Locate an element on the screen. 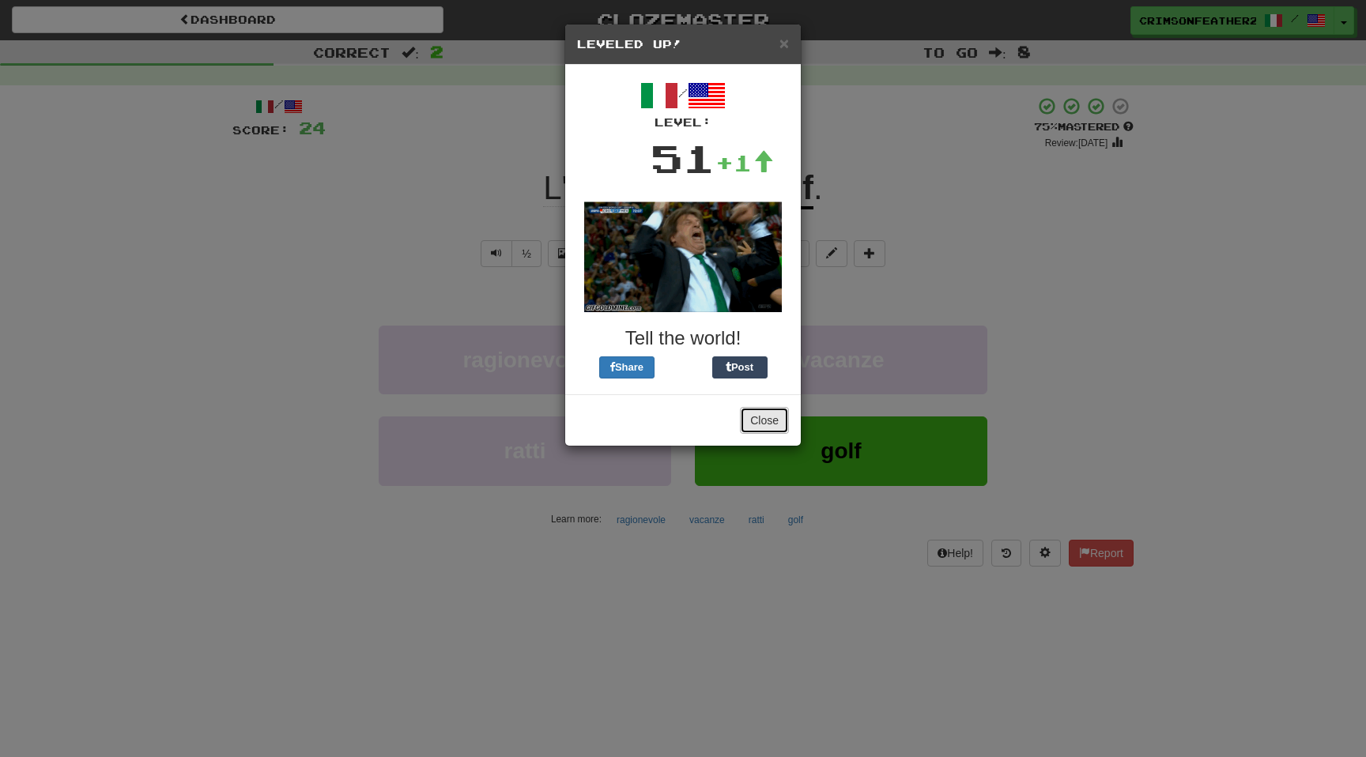  div: +1 is located at coordinates (745, 163).